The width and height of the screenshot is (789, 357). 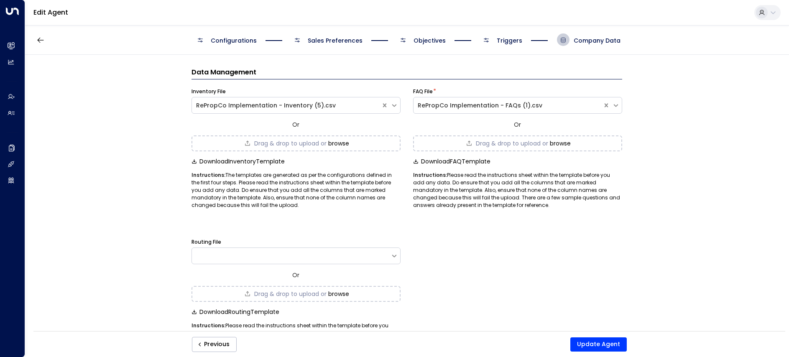 What do you see at coordinates (597, 41) in the screenshot?
I see `span: Company Data` at bounding box center [597, 41].